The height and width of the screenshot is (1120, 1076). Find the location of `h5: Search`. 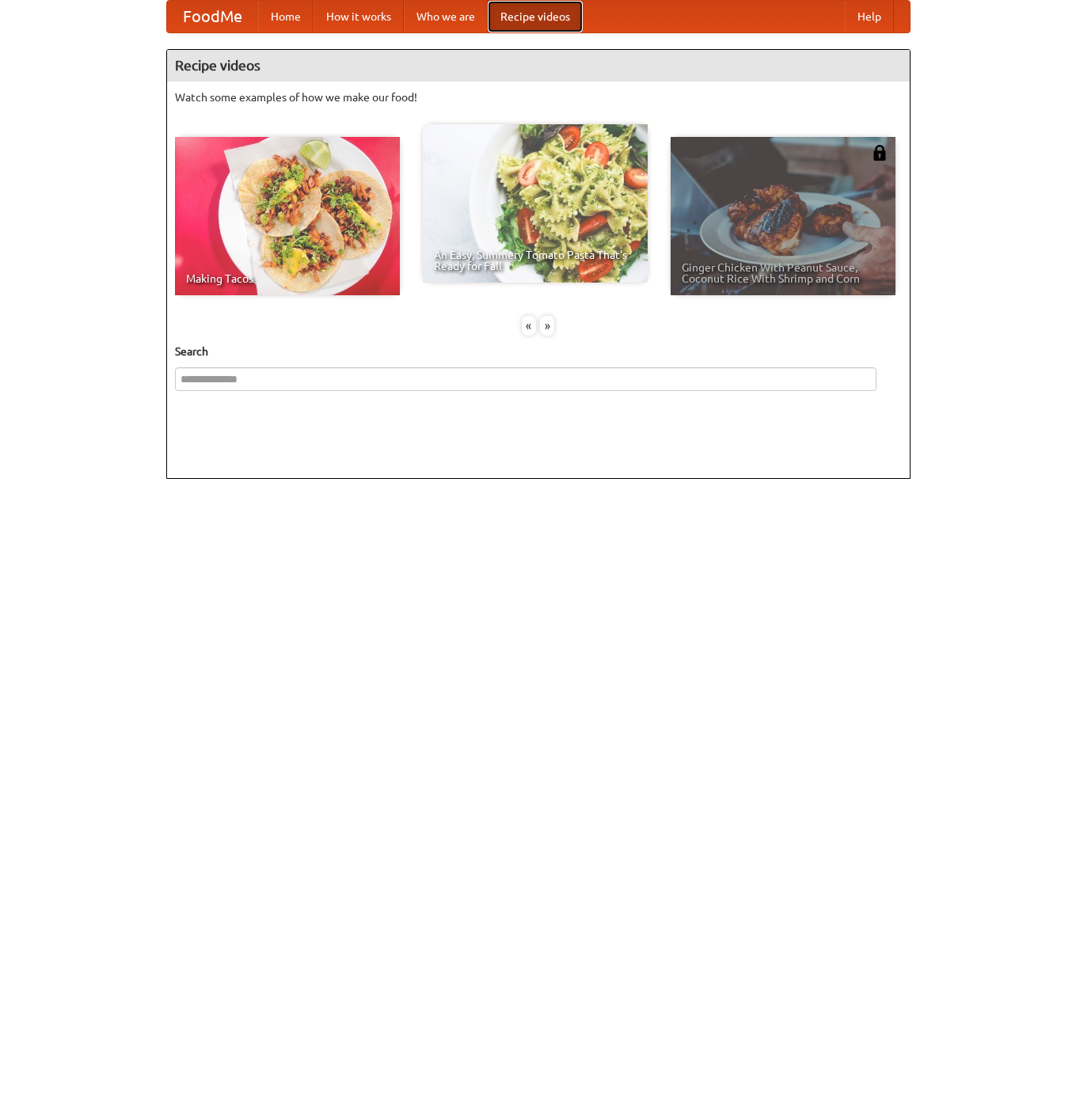

h5: Search is located at coordinates (538, 352).